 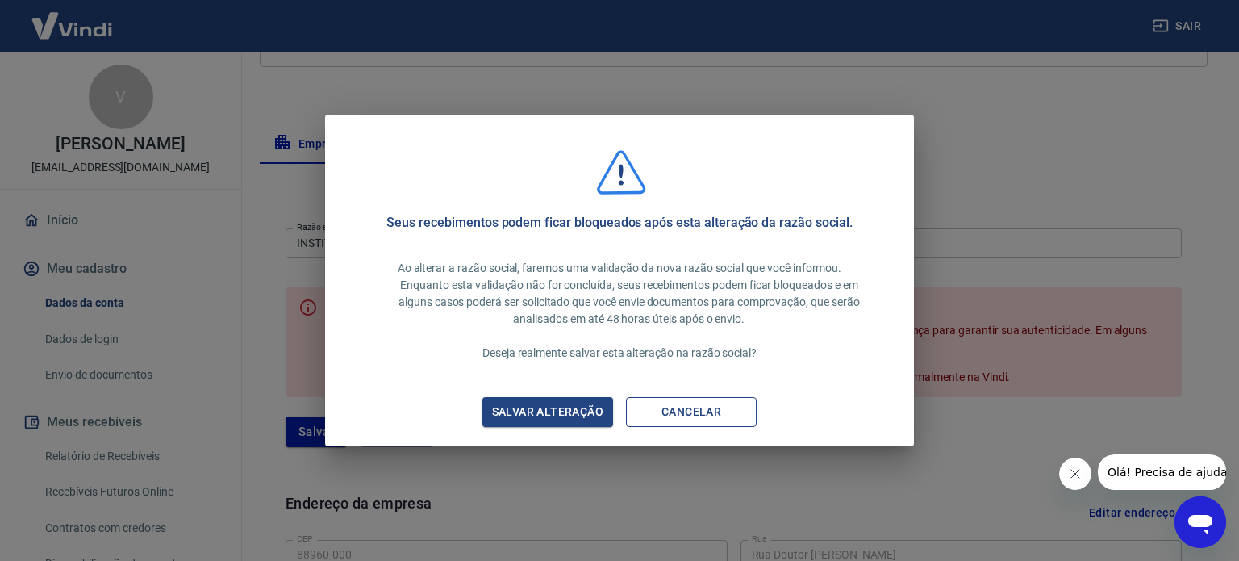 I want to click on h5: Seus recebimentos podem ficar bloqueados após esta alteração da razão social., so click(x=619, y=223).